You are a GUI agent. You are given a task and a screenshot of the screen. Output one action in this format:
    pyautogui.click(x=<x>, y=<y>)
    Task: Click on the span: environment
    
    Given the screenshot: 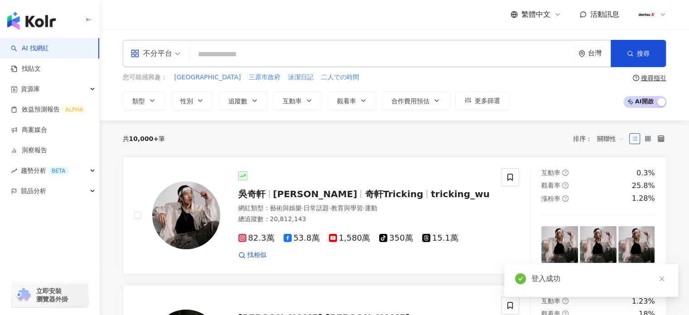 What is the action you would take?
    pyautogui.click(x=582, y=53)
    